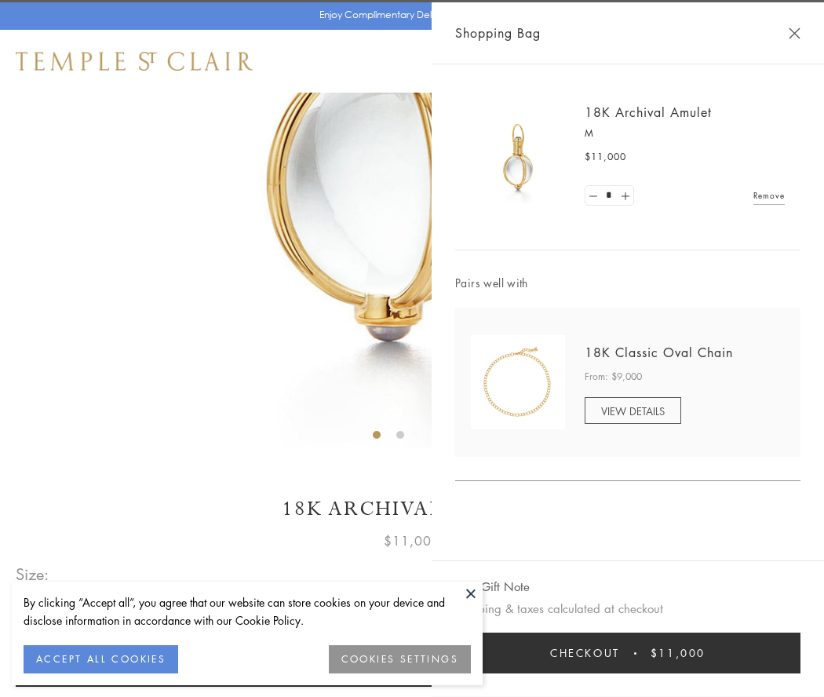 This screenshot has width=824, height=697. I want to click on a: VIEW DETAILS, so click(633, 411).